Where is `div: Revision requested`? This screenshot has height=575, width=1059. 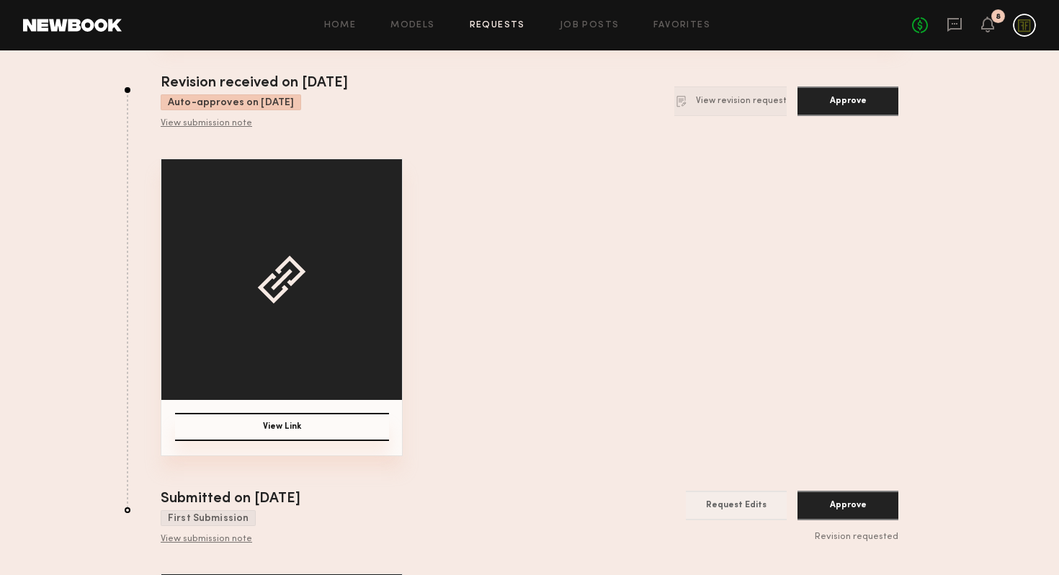 div: Revision requested is located at coordinates (792, 538).